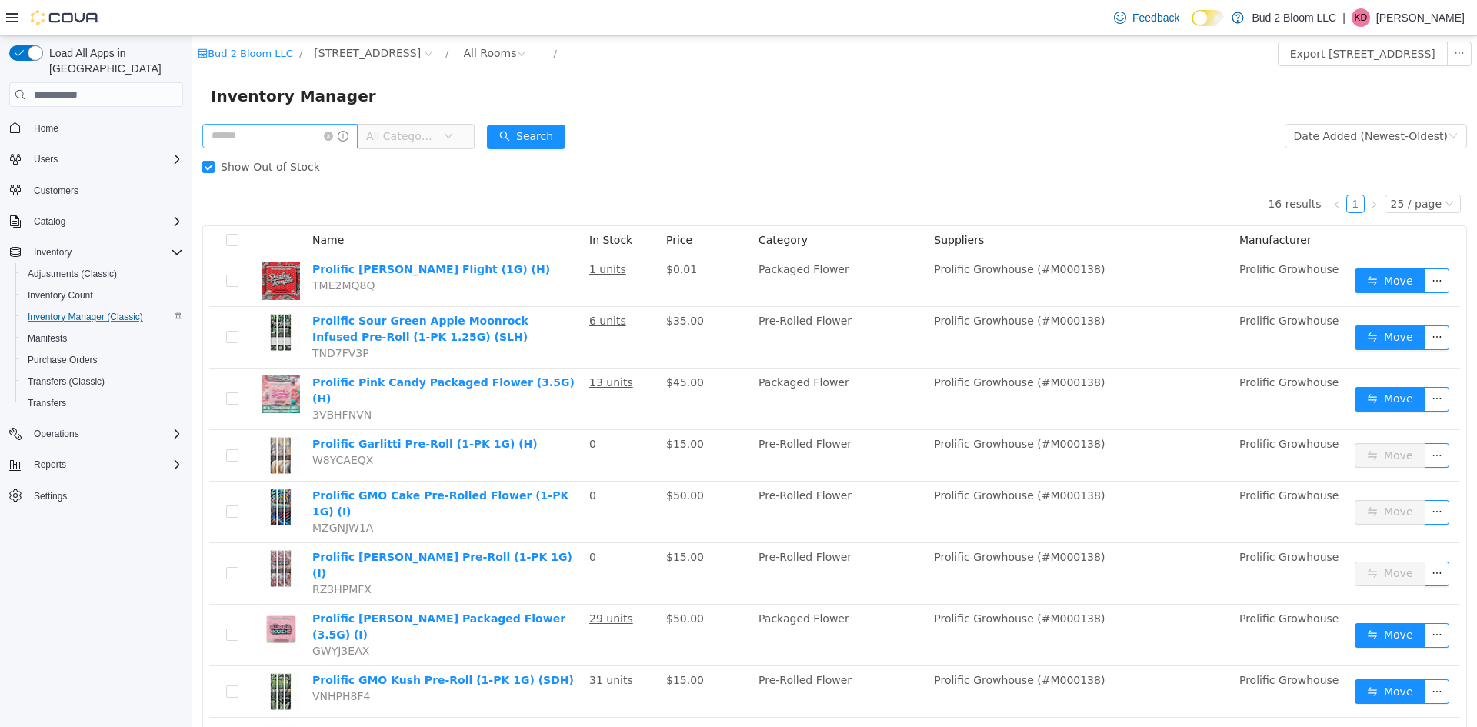 Image resolution: width=1477 pixels, height=727 pixels. Describe the element at coordinates (1163, 168) in the screenshot. I see `a: 1` at that location.